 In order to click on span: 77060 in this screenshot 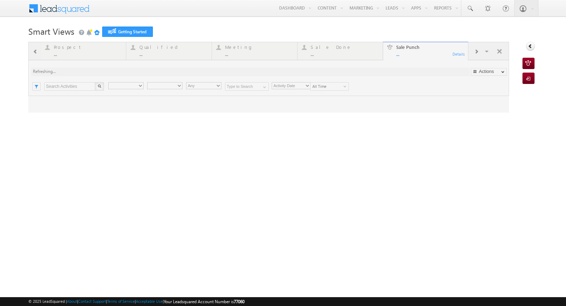, I will do `click(239, 301)`.